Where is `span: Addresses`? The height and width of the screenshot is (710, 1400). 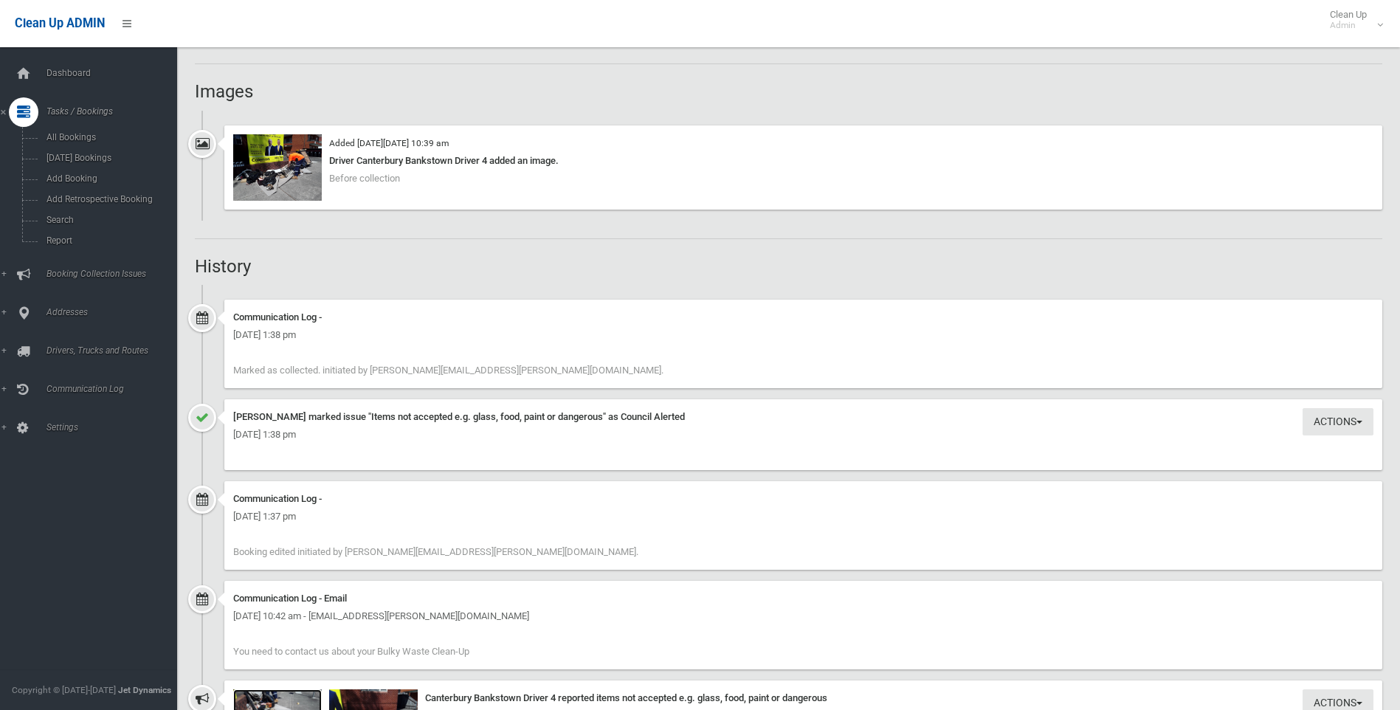
span: Addresses is located at coordinates (115, 312).